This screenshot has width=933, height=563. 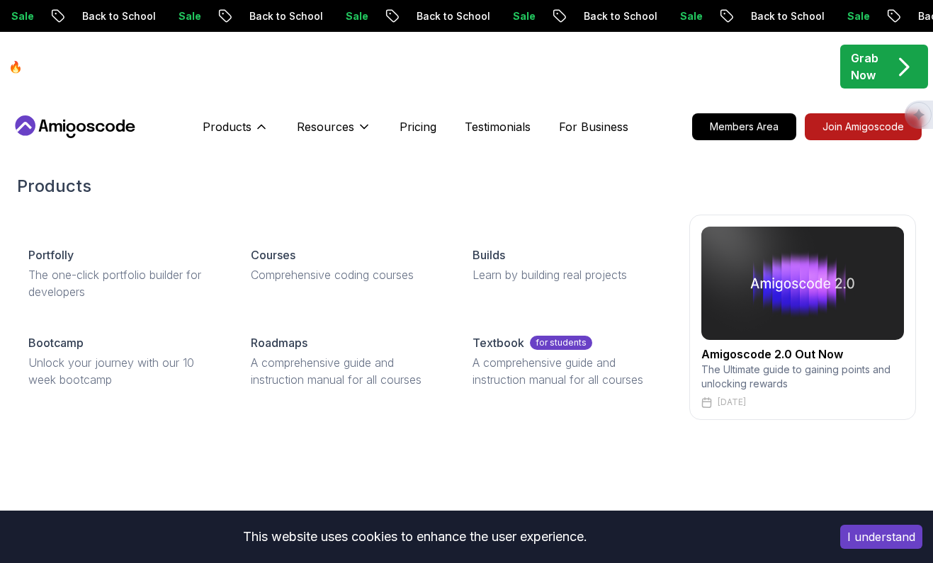 What do you see at coordinates (567, 361) in the screenshot?
I see `a: Textbookfor studentsA comprehensive guide and instruction manual for all courses` at bounding box center [567, 361].